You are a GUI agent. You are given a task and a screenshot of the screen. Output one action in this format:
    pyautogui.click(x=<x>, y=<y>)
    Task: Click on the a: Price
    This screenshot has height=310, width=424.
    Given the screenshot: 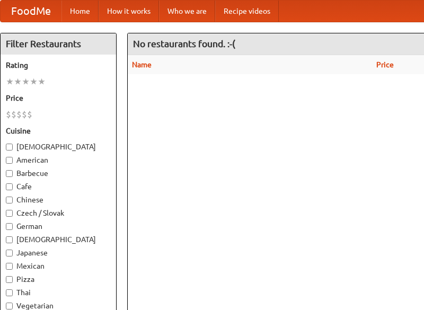 What is the action you would take?
    pyautogui.click(x=385, y=65)
    